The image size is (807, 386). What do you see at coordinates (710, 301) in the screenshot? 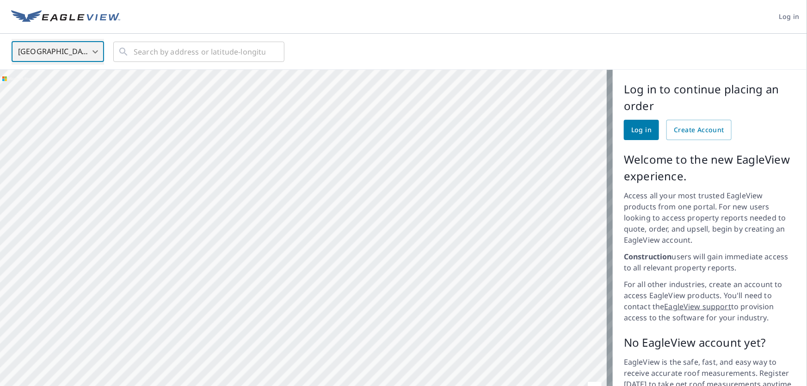
I see `p: For all other industries, create an account to access EagleView products. You'll need to contact ...` at bounding box center [710, 301].